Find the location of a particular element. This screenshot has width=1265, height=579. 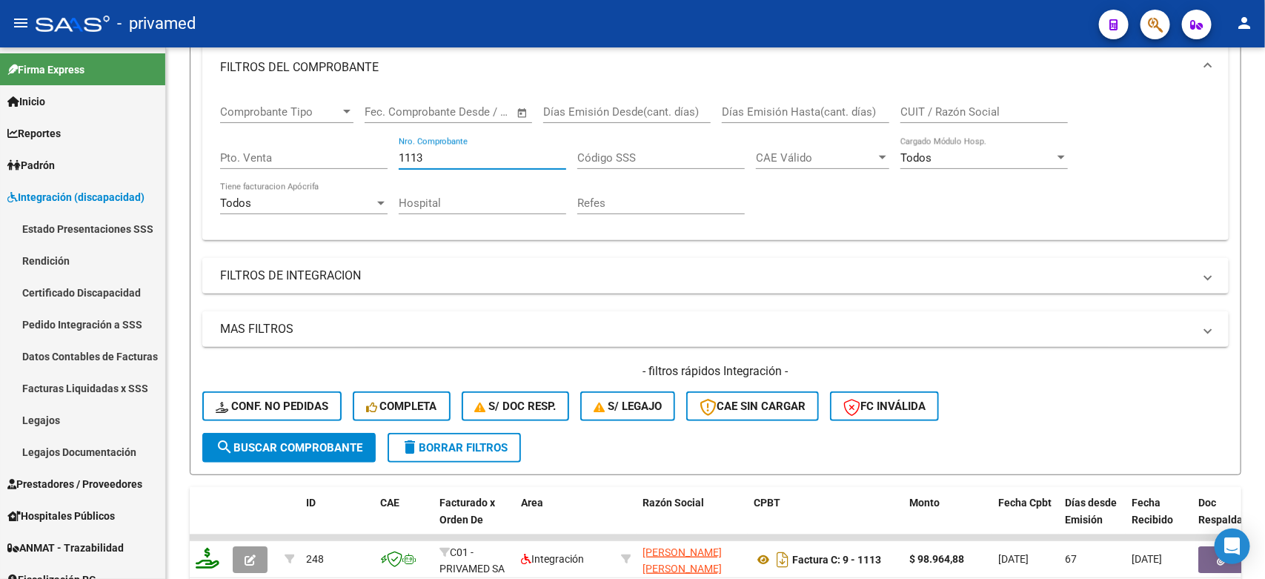

h4: - filtros rápidos Integración - is located at coordinates (715, 371).